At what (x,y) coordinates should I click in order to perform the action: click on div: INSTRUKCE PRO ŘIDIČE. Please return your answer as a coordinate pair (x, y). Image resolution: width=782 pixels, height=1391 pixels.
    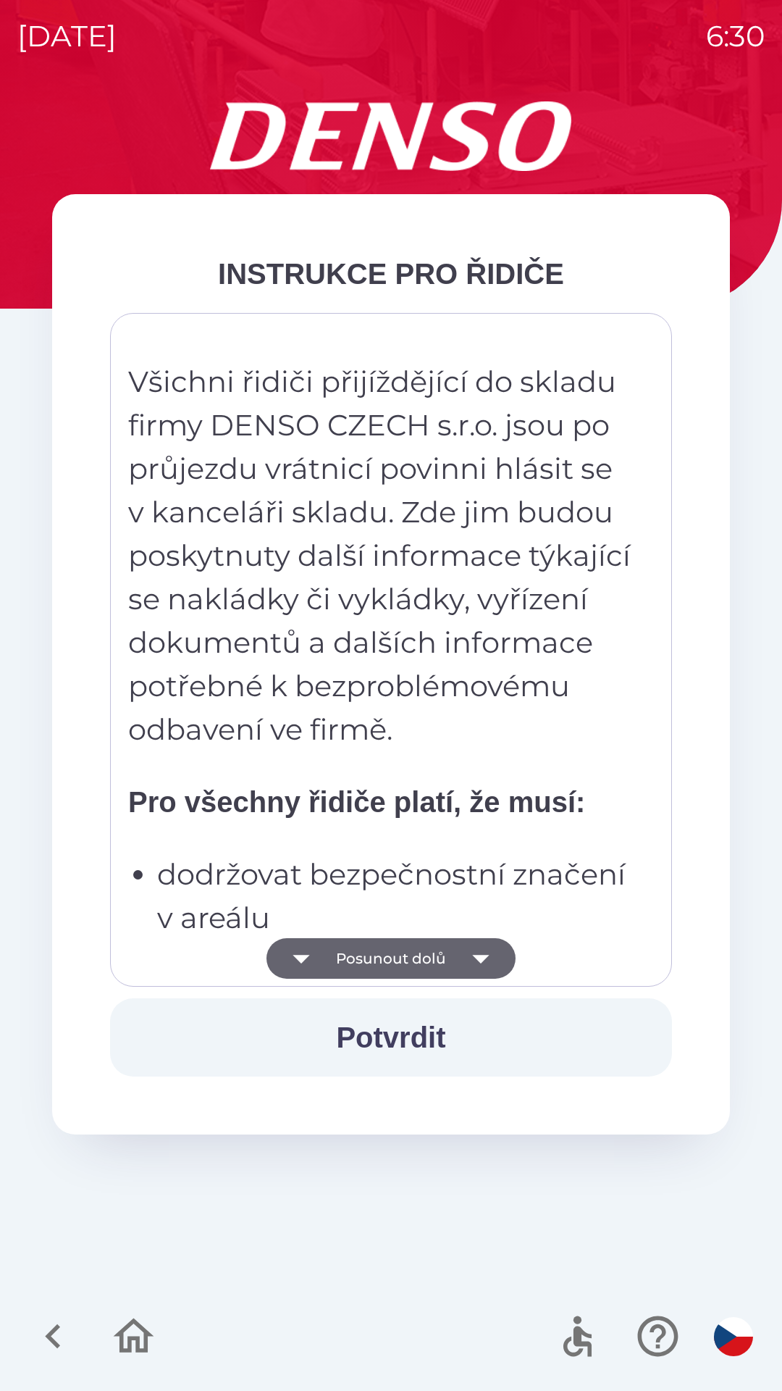
    Looking at the image, I should click on (391, 274).